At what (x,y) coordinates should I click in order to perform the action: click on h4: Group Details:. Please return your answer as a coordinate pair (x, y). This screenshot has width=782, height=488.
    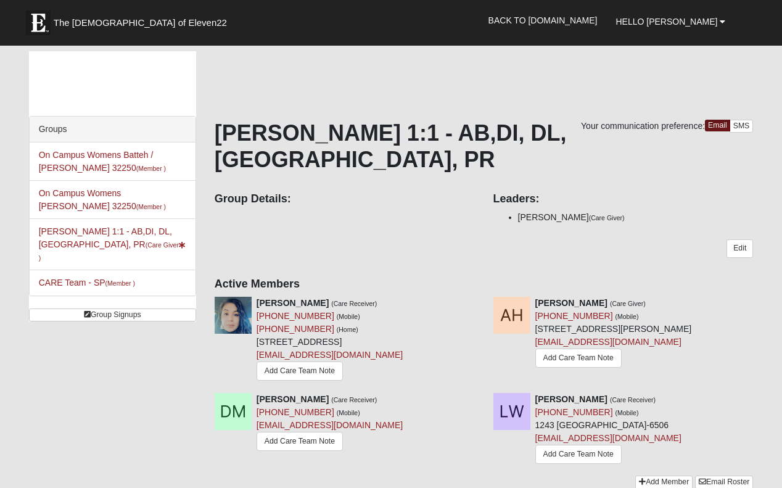
    Looking at the image, I should click on (345, 199).